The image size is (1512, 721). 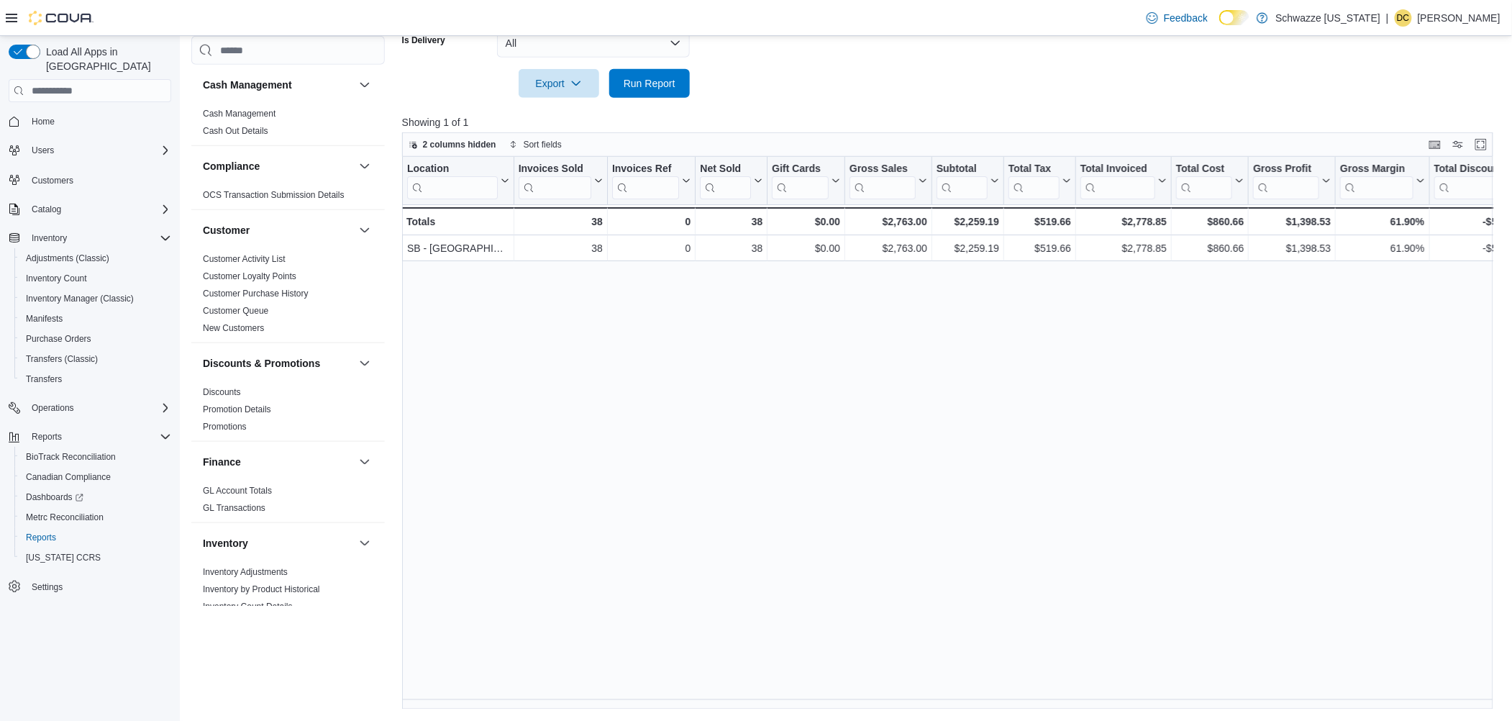 What do you see at coordinates (96, 319) in the screenshot?
I see `button: Manifests` at bounding box center [96, 319].